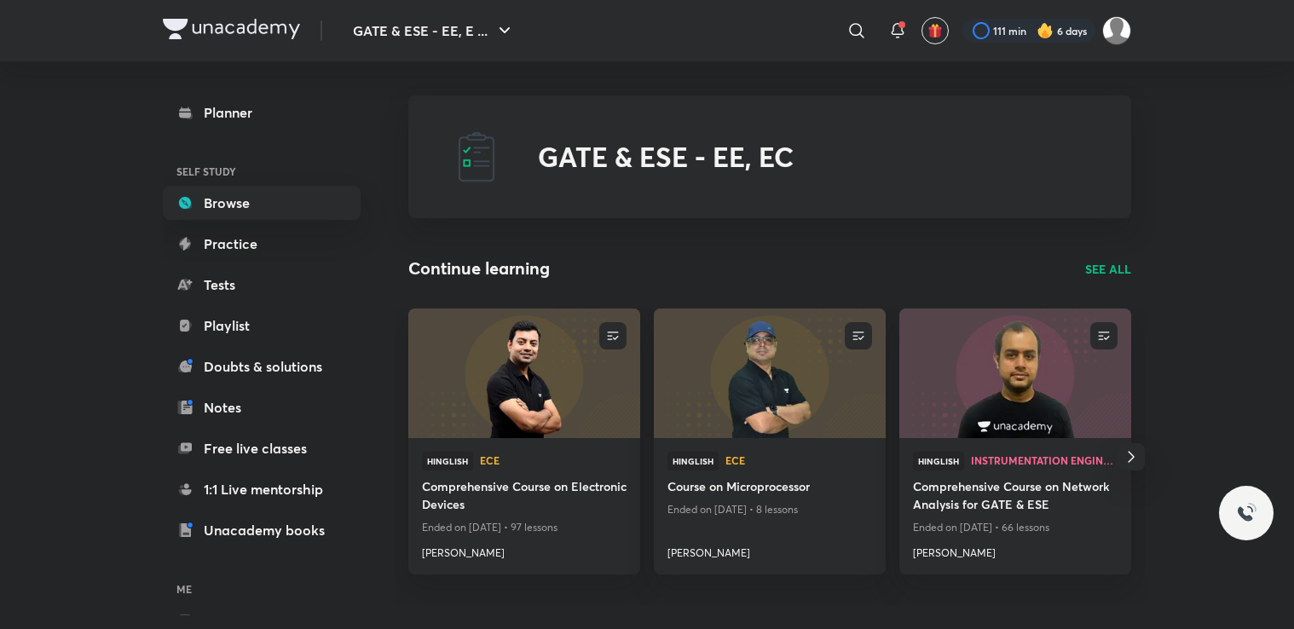 This screenshot has width=1294, height=629. I want to click on h4: Course on Microprocessor, so click(770, 487).